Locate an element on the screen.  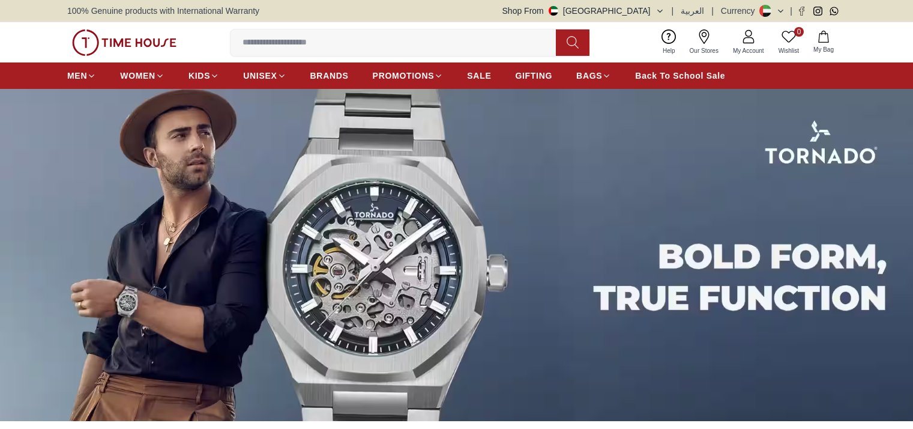
span: SALE is located at coordinates (479, 76).